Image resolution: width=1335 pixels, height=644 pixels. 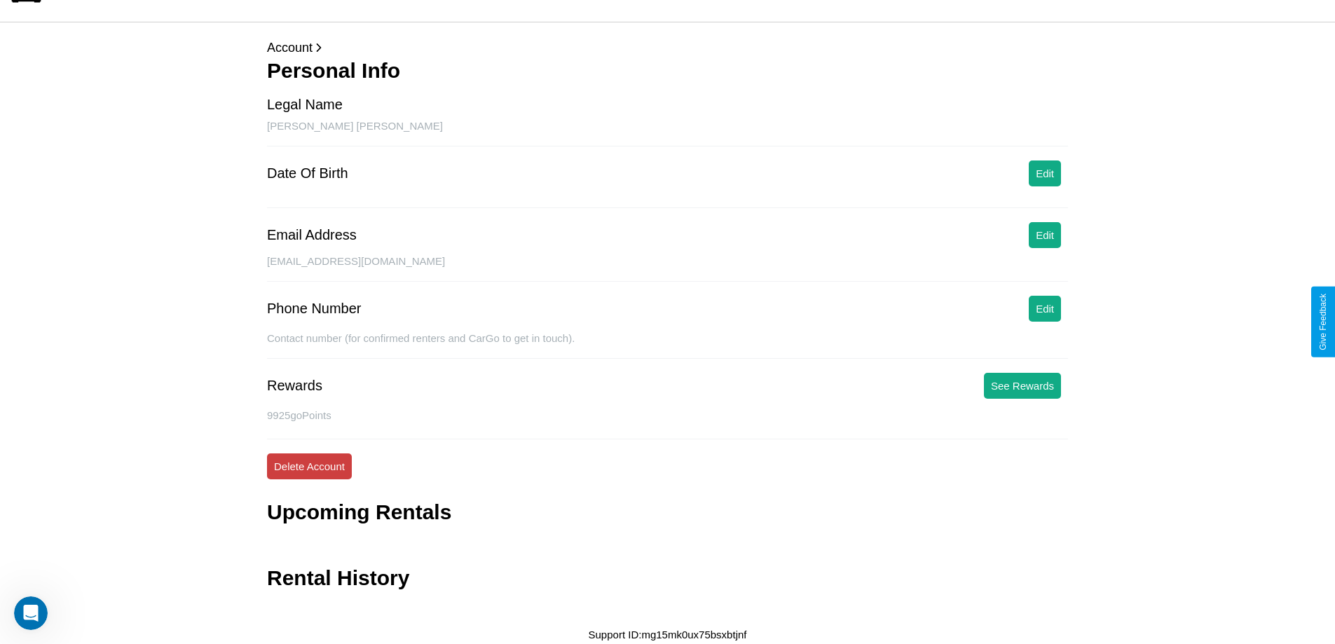 What do you see at coordinates (314, 308) in the screenshot?
I see `div: Phone Number` at bounding box center [314, 308].